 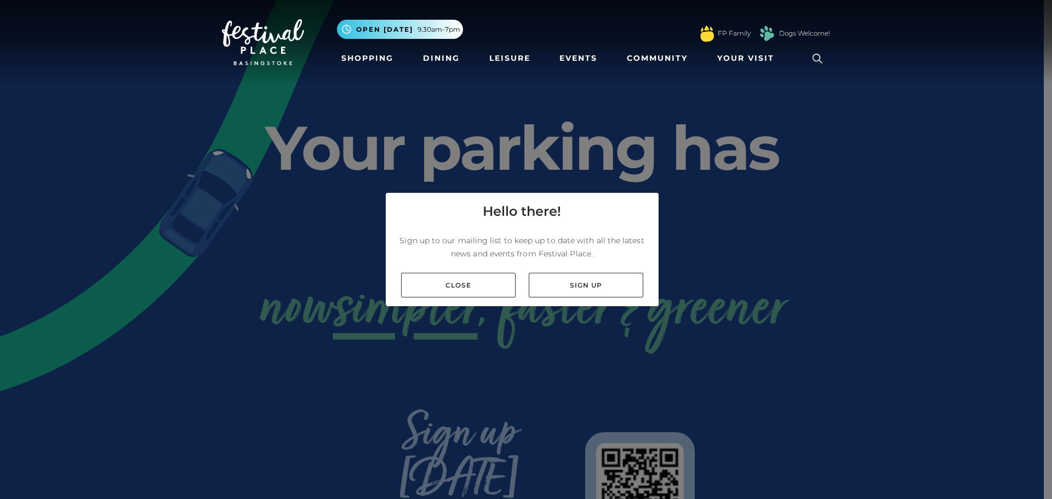 I want to click on a: Community, so click(x=657, y=58).